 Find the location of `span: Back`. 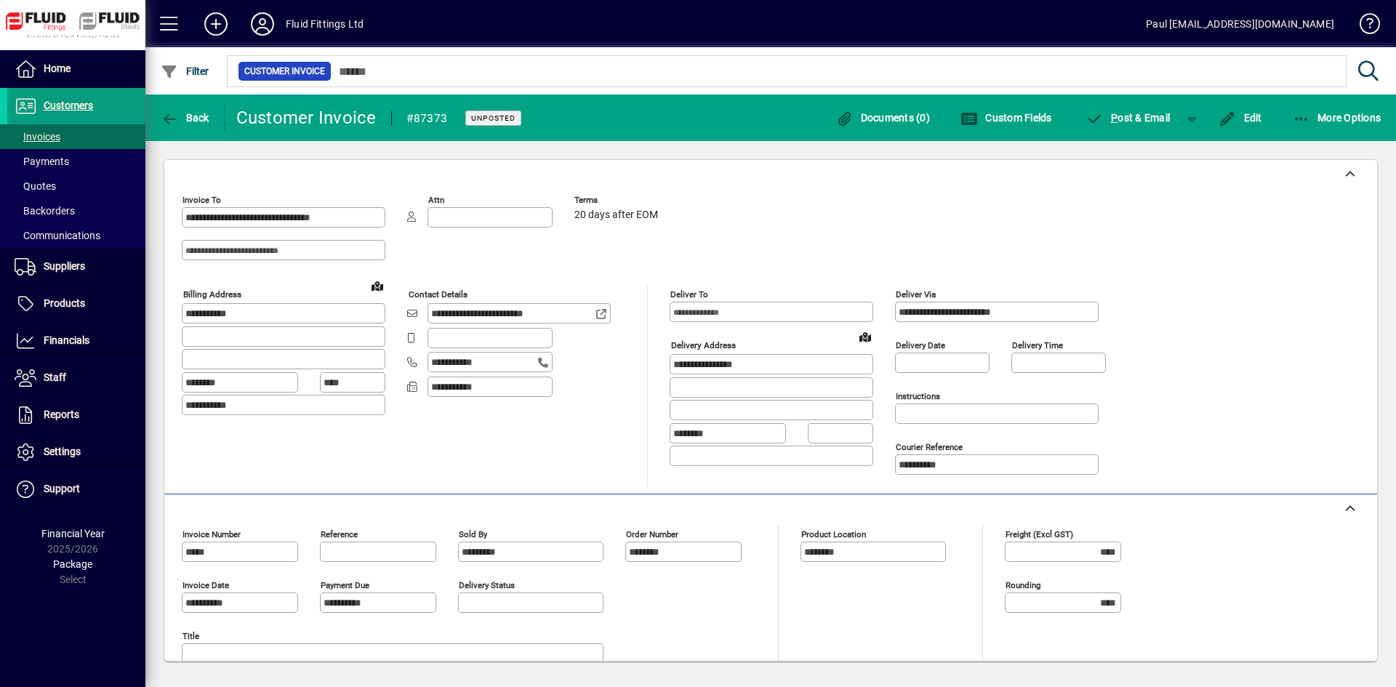

span: Back is located at coordinates (185, 118).